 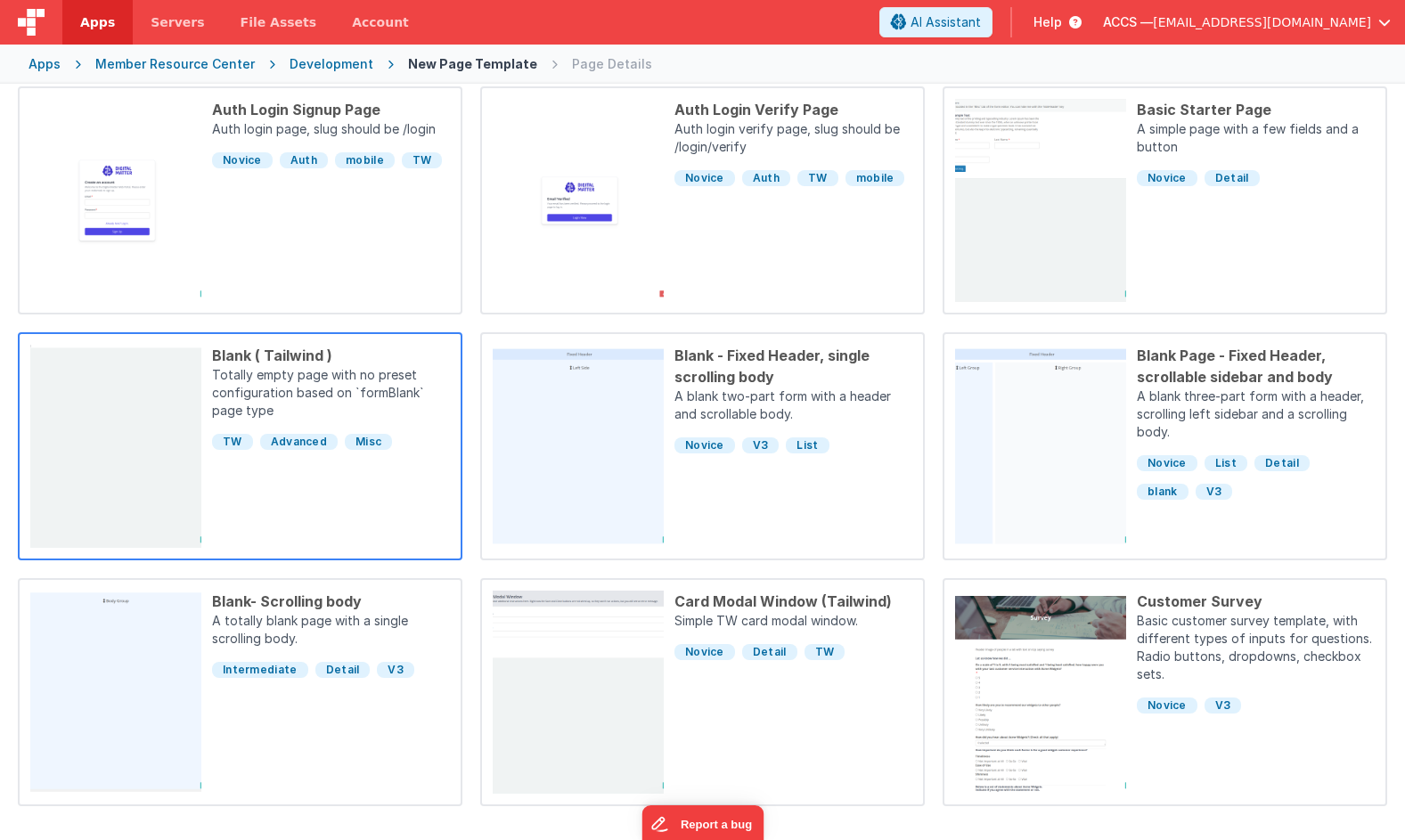 What do you see at coordinates (793, 601) in the screenshot?
I see `div: Card Modal Window (Tailwind)` at bounding box center [793, 601].